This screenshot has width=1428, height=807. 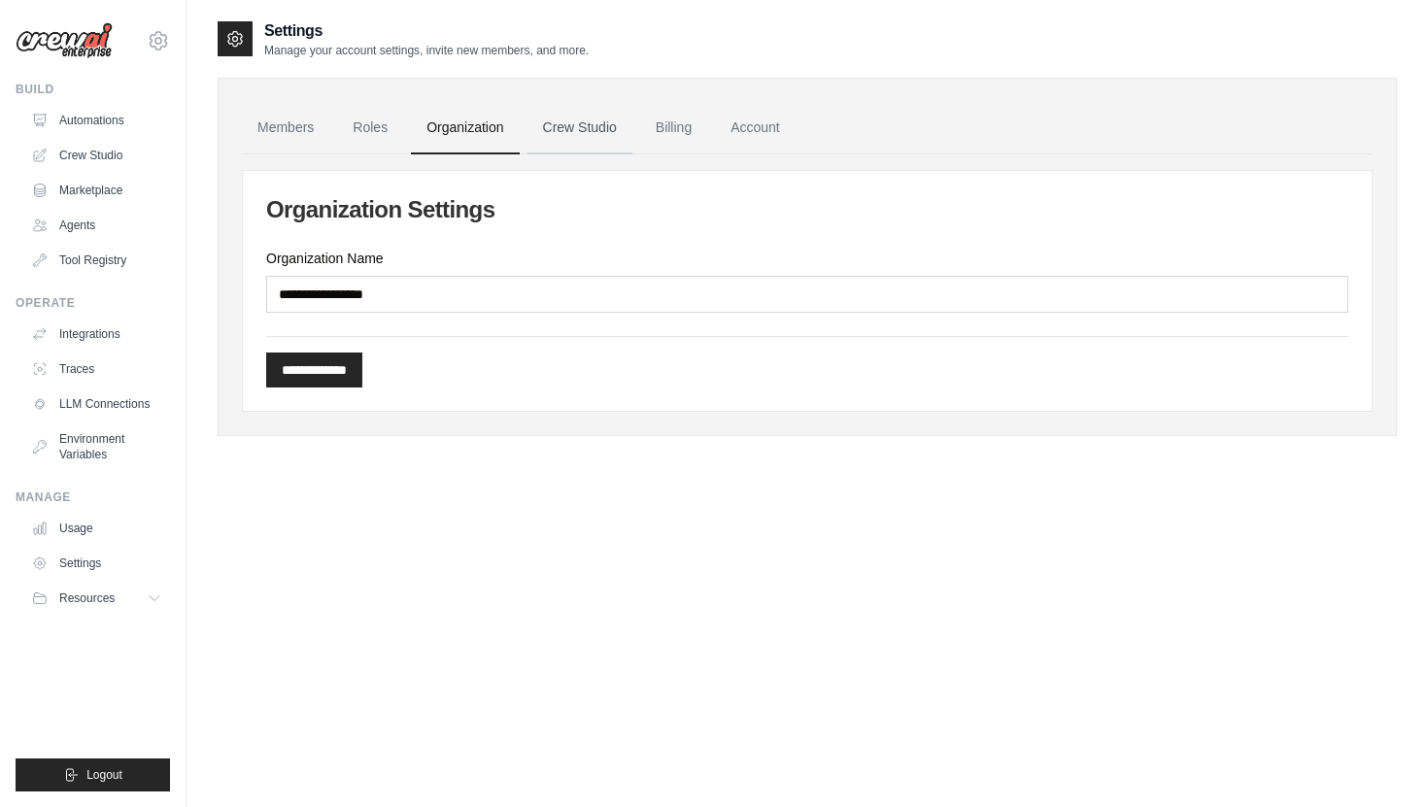 What do you see at coordinates (96, 528) in the screenshot?
I see `a: Usage` at bounding box center [96, 528].